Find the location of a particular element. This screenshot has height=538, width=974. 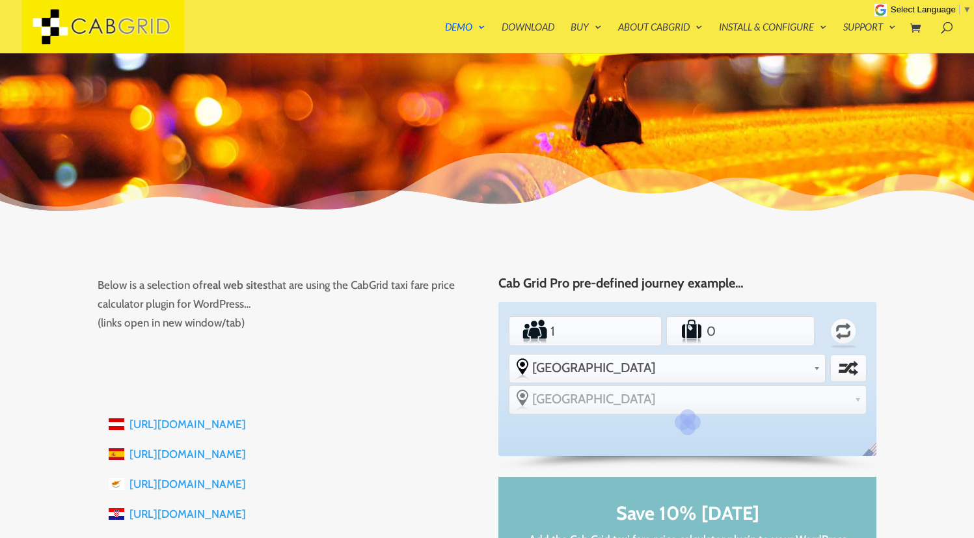

a: CabGrid Taxi Plugin is located at coordinates (103, 25).